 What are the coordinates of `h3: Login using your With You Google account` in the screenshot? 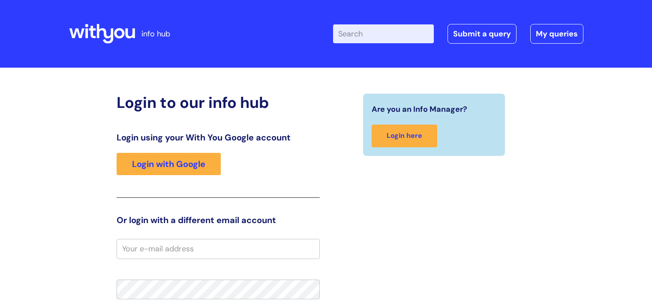 It's located at (218, 138).